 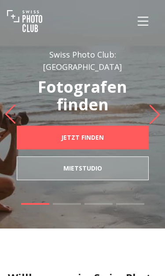 I want to click on a: mietstudio, so click(x=83, y=169).